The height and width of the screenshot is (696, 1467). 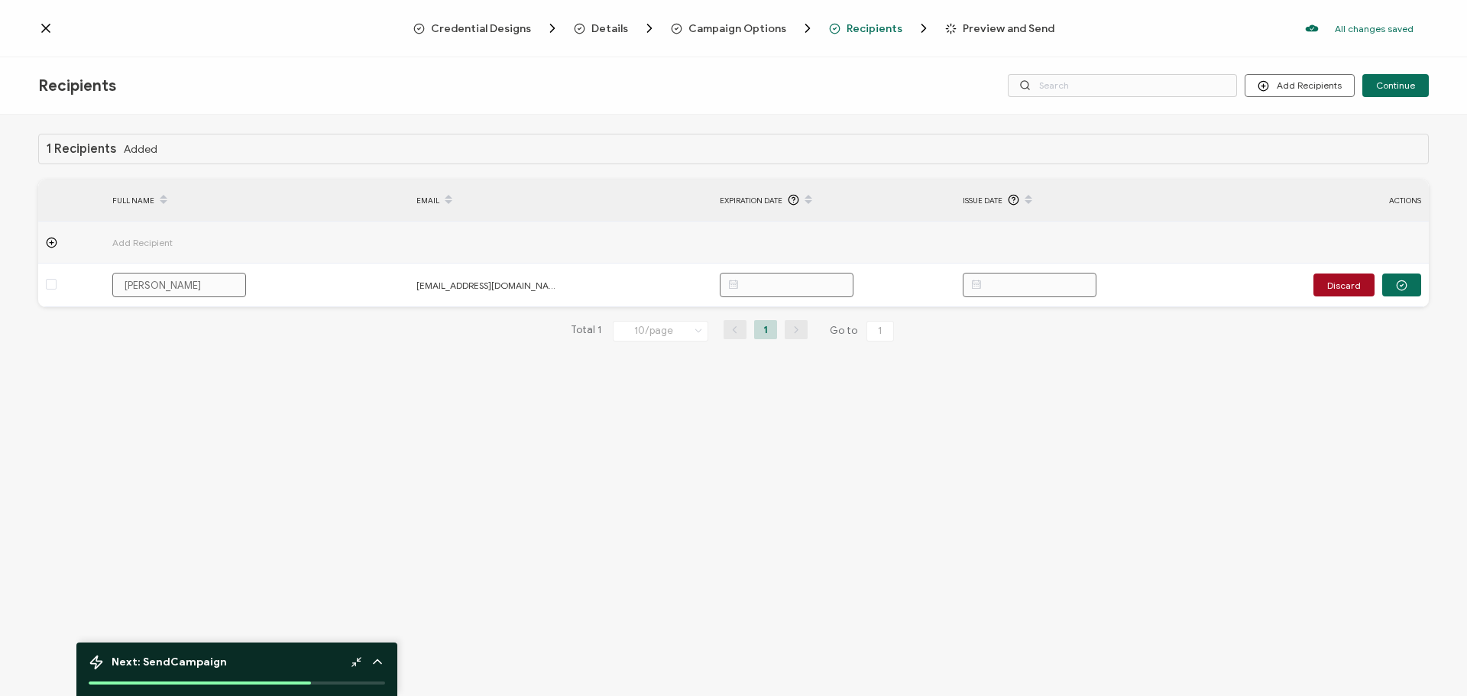 What do you see at coordinates (1395, 86) in the screenshot?
I see `button: Continue` at bounding box center [1395, 86].